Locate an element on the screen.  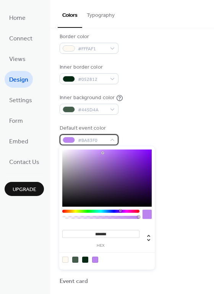
span: Contact Us is located at coordinates (24, 162).